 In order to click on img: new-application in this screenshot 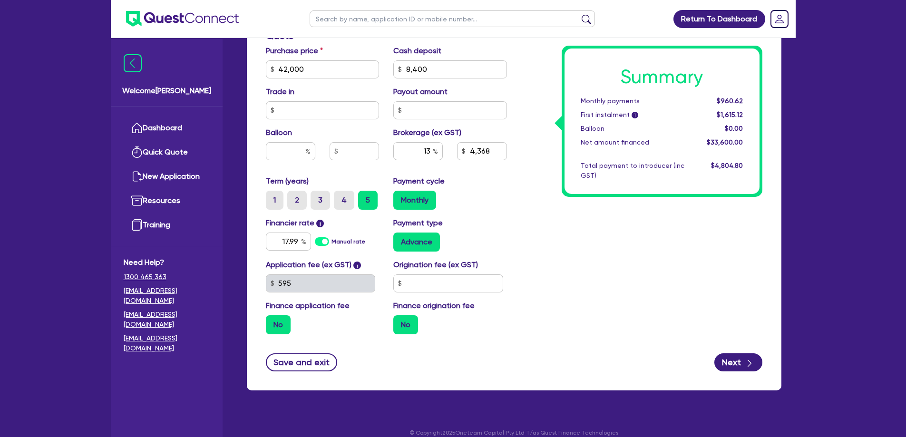, I will do `click(137, 177)`.